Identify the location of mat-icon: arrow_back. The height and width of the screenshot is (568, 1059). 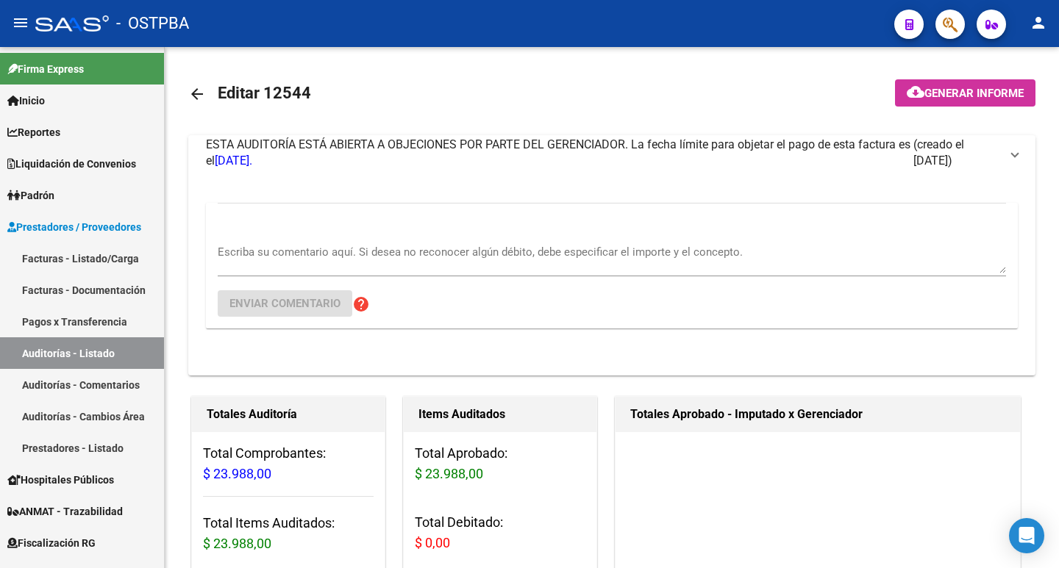
(197, 94).